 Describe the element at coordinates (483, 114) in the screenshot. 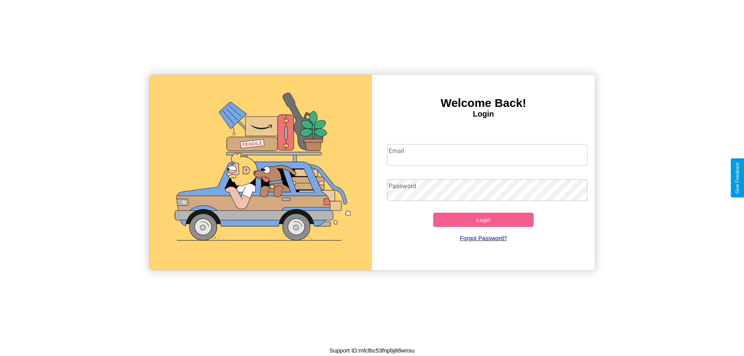

I see `h4: Login` at that location.